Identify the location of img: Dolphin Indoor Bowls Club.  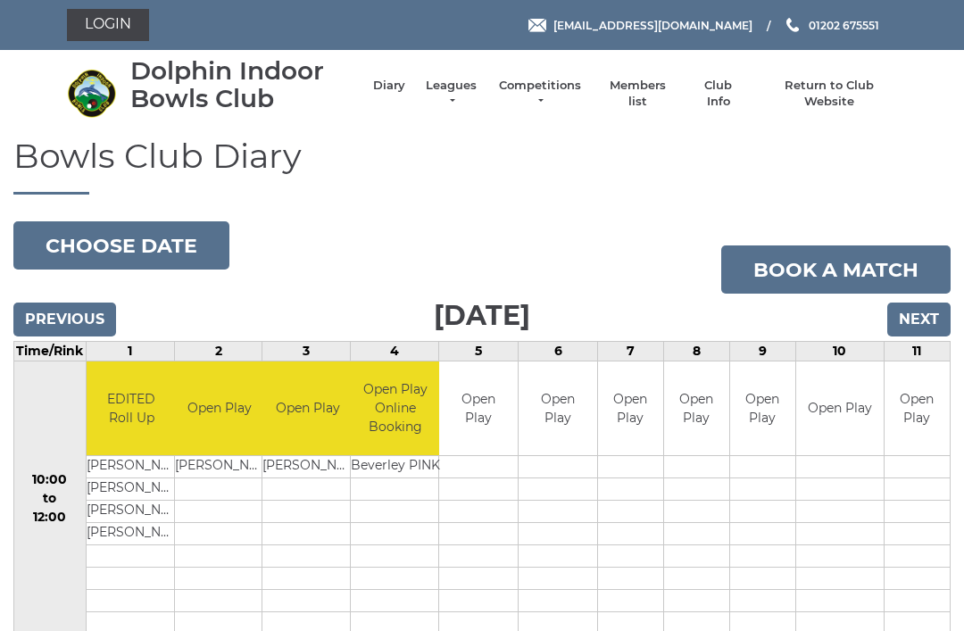
(91, 93).